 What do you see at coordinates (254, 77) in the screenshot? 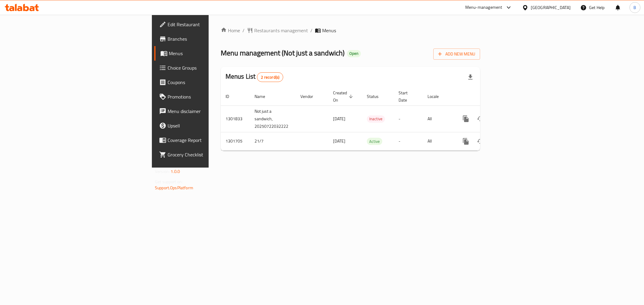
I see `h2: Menus List` at bounding box center [254, 77].